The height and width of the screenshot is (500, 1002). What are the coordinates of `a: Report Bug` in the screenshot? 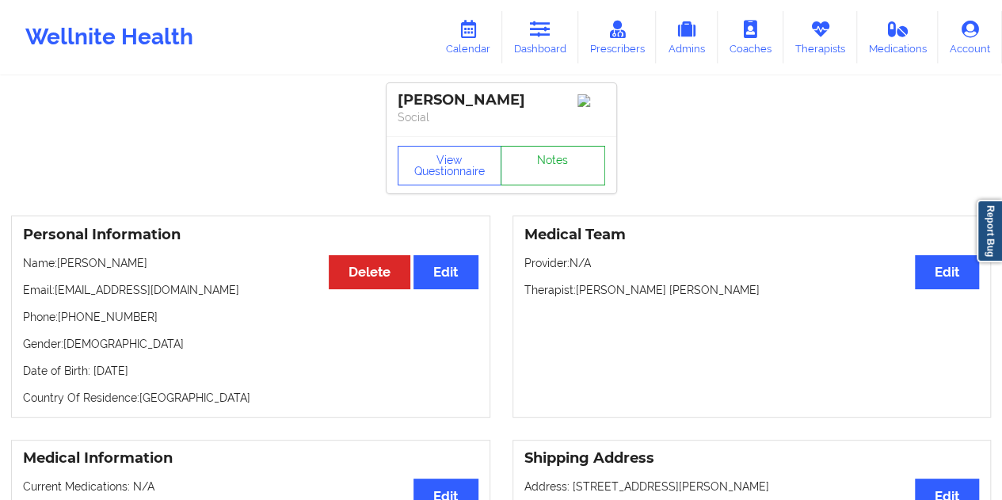 It's located at (989, 230).